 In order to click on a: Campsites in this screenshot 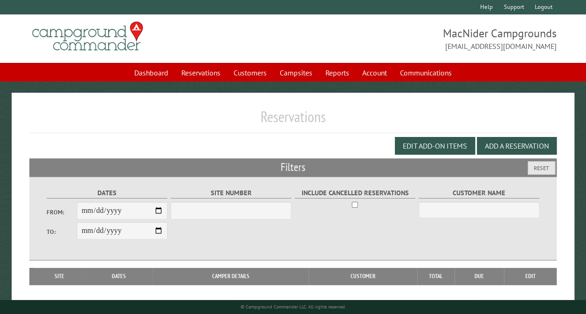, I will do `click(296, 73)`.